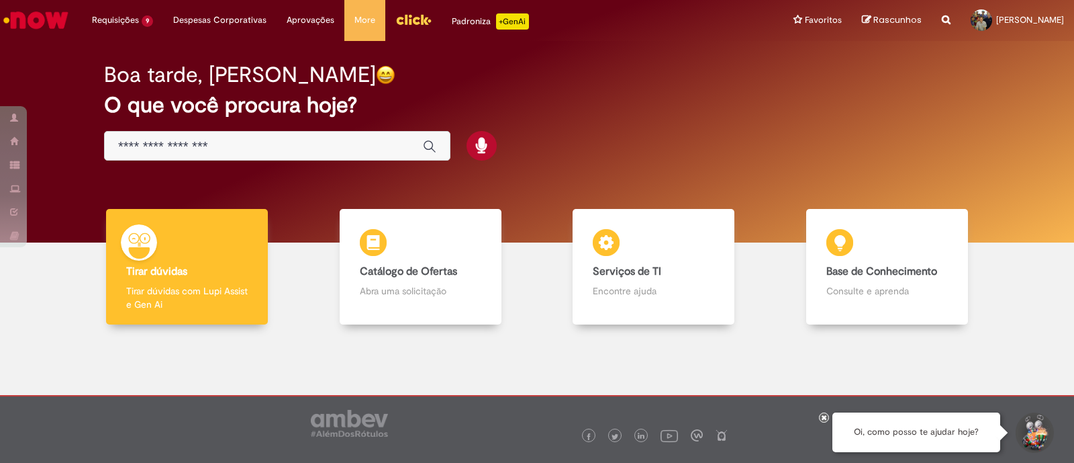 The height and width of the screenshot is (463, 1074). What do you see at coordinates (408, 271) in the screenshot?
I see `b: Catálogo de Ofertas` at bounding box center [408, 271].